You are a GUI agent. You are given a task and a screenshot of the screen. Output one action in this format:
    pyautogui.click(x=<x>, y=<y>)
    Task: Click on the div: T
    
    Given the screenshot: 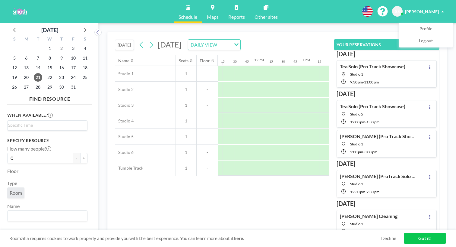 What is the action you would take?
    pyautogui.click(x=61, y=40)
    